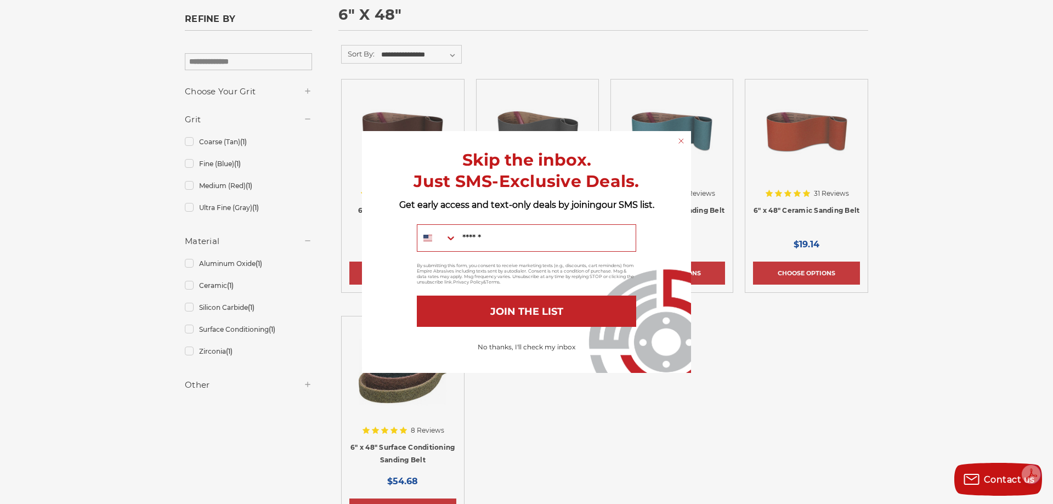 The height and width of the screenshot is (504, 1053). I want to click on button: JOIN THE LIST, so click(526, 311).